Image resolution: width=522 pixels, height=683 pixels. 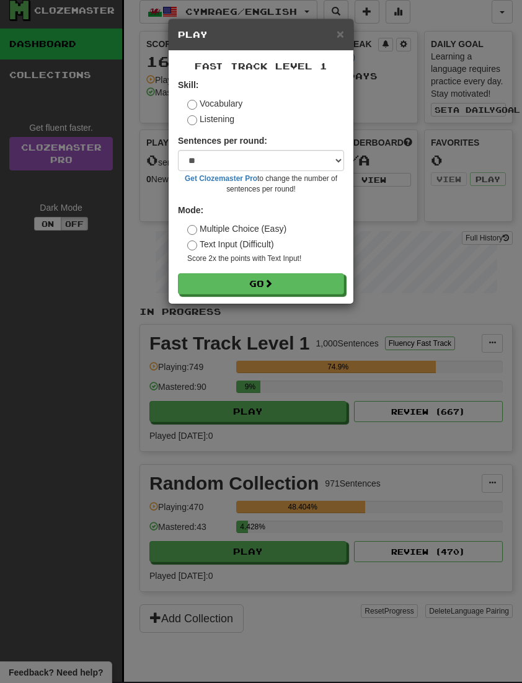 I want to click on small: Score 2x the points with Text Input !, so click(x=265, y=258).